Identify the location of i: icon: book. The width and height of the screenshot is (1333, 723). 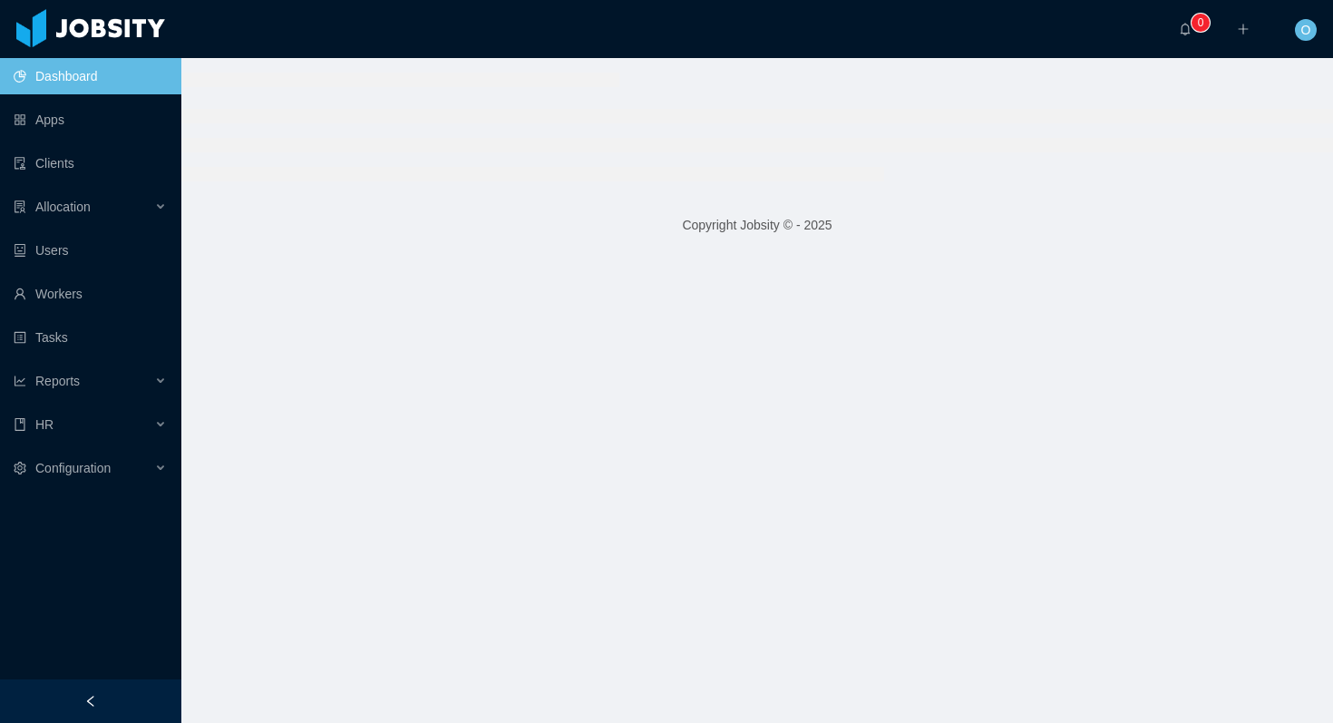
(20, 424).